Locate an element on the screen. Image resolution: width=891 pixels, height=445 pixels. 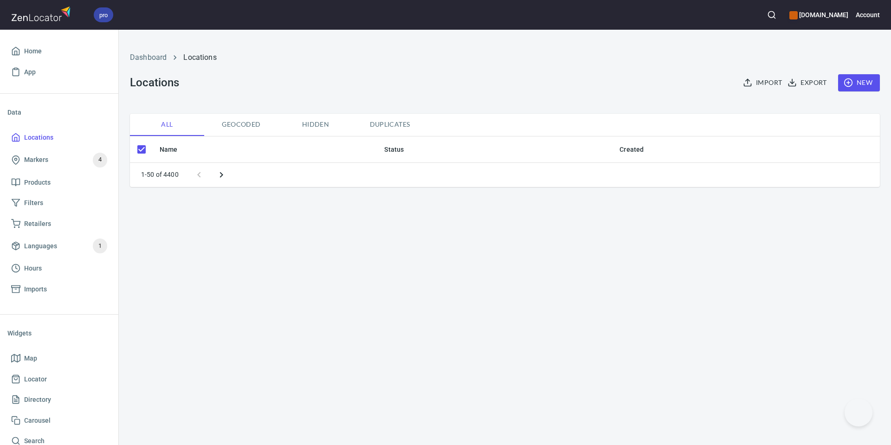
th: Status is located at coordinates (494, 149).